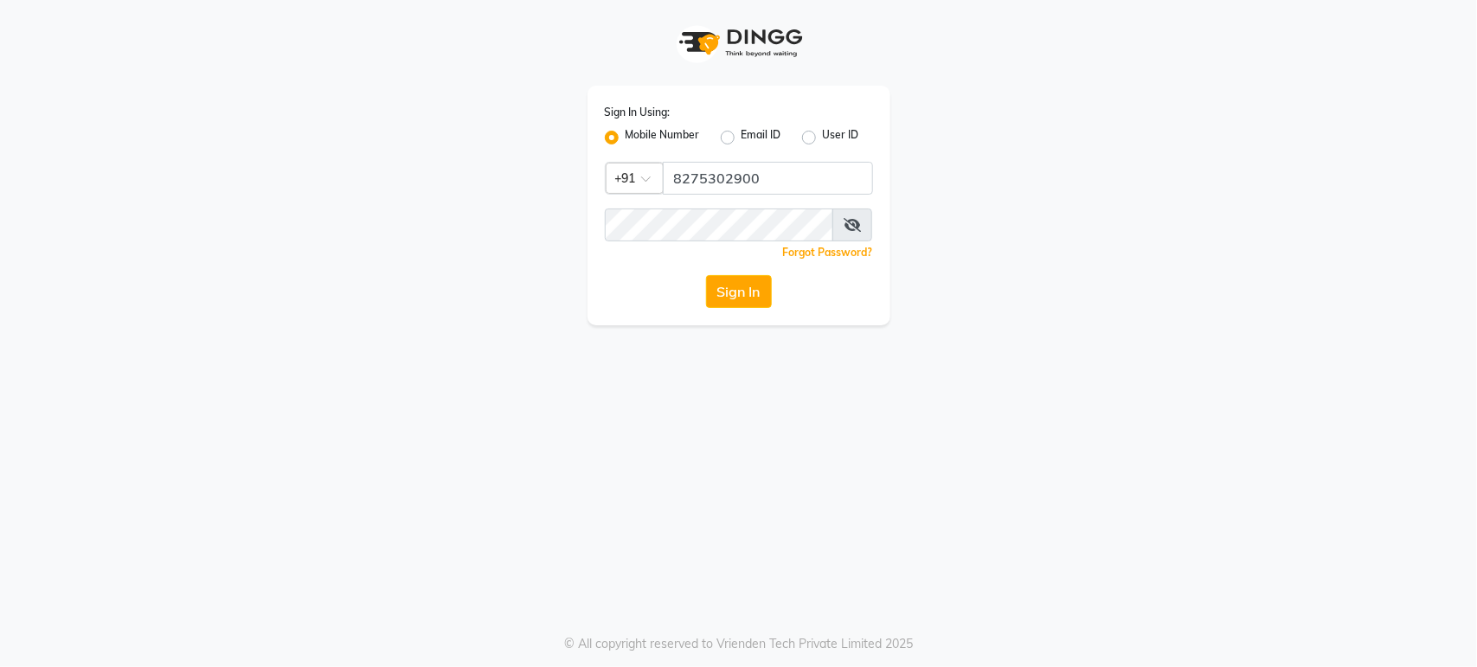 This screenshot has width=1477, height=667. Describe the element at coordinates (739, 42) in the screenshot. I see `img: logo1.svg` at that location.